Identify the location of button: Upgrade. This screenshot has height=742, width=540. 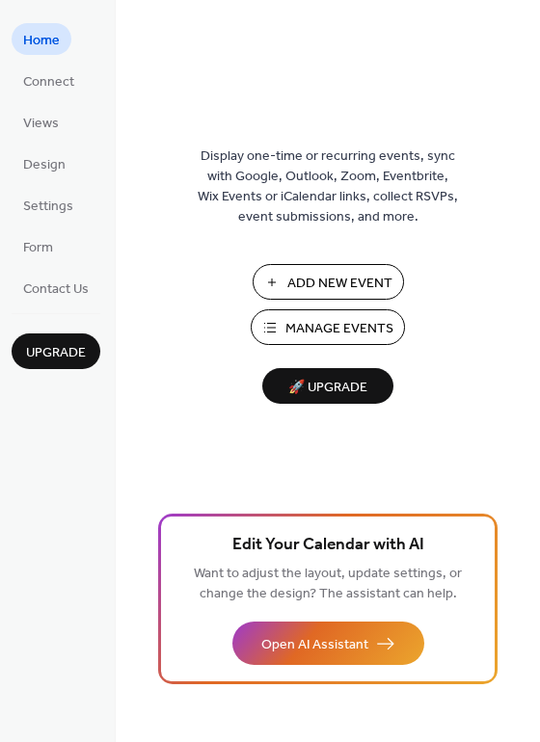
(56, 351).